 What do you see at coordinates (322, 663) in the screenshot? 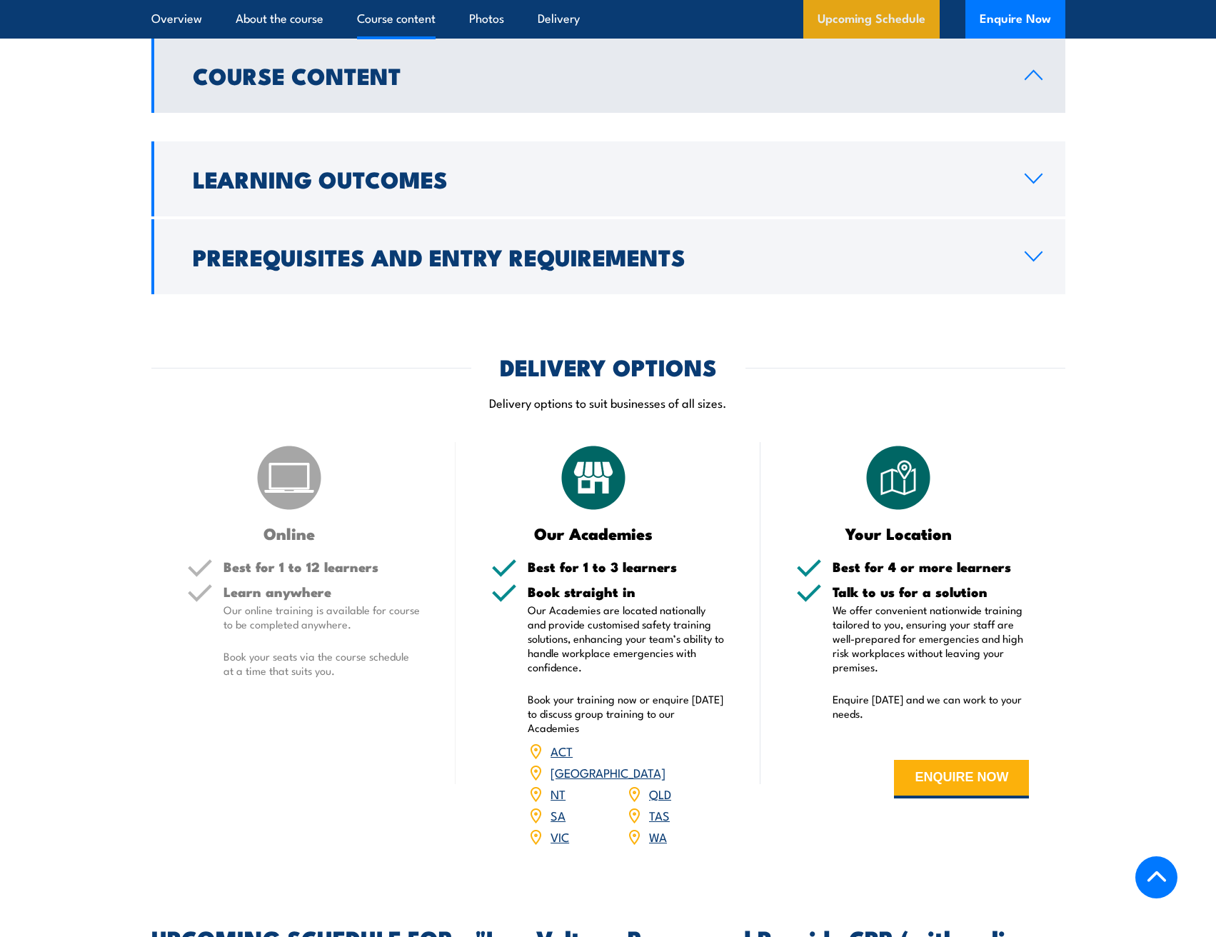
I see `p: Book your seats via the course schedule at a time that suits you.` at bounding box center [322, 663].